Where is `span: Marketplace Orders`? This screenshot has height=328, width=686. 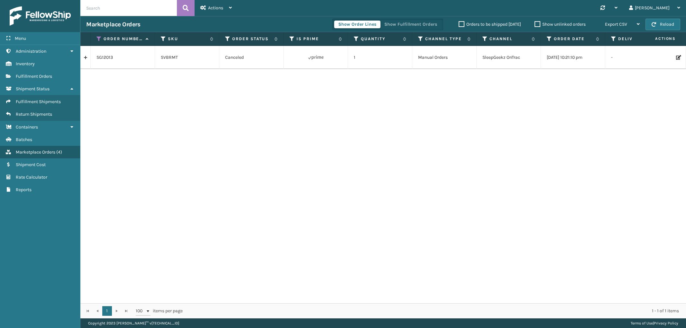 span: Marketplace Orders is located at coordinates (35, 152).